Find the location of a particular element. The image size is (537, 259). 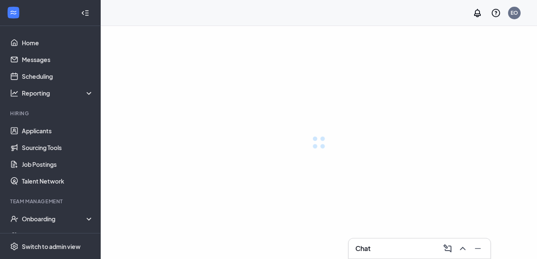

svg: UserCheck is located at coordinates (14, 219).